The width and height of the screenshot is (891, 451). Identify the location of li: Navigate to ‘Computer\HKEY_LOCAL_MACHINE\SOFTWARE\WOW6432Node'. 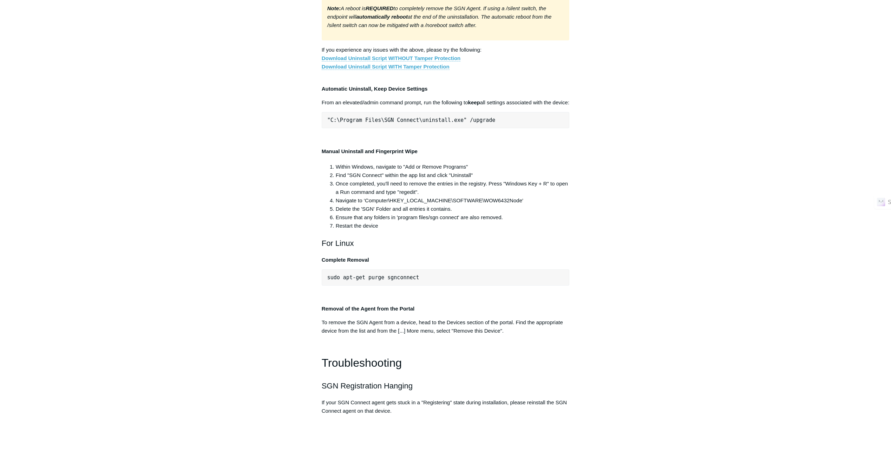
(453, 201).